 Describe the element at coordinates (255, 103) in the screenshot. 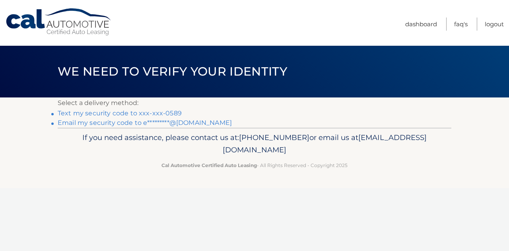

I see `p: Select a delivery method:` at that location.